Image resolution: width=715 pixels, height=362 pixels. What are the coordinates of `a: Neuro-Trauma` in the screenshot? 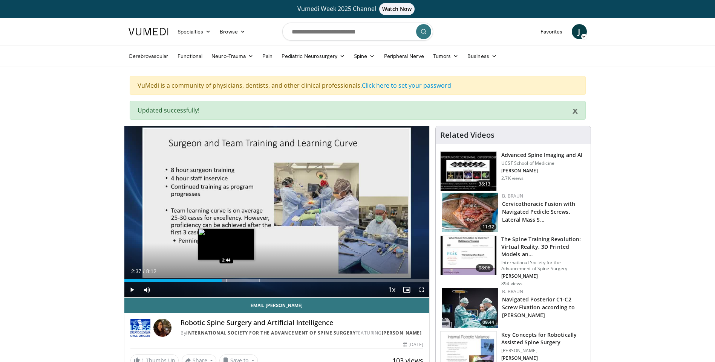 It's located at (232, 56).